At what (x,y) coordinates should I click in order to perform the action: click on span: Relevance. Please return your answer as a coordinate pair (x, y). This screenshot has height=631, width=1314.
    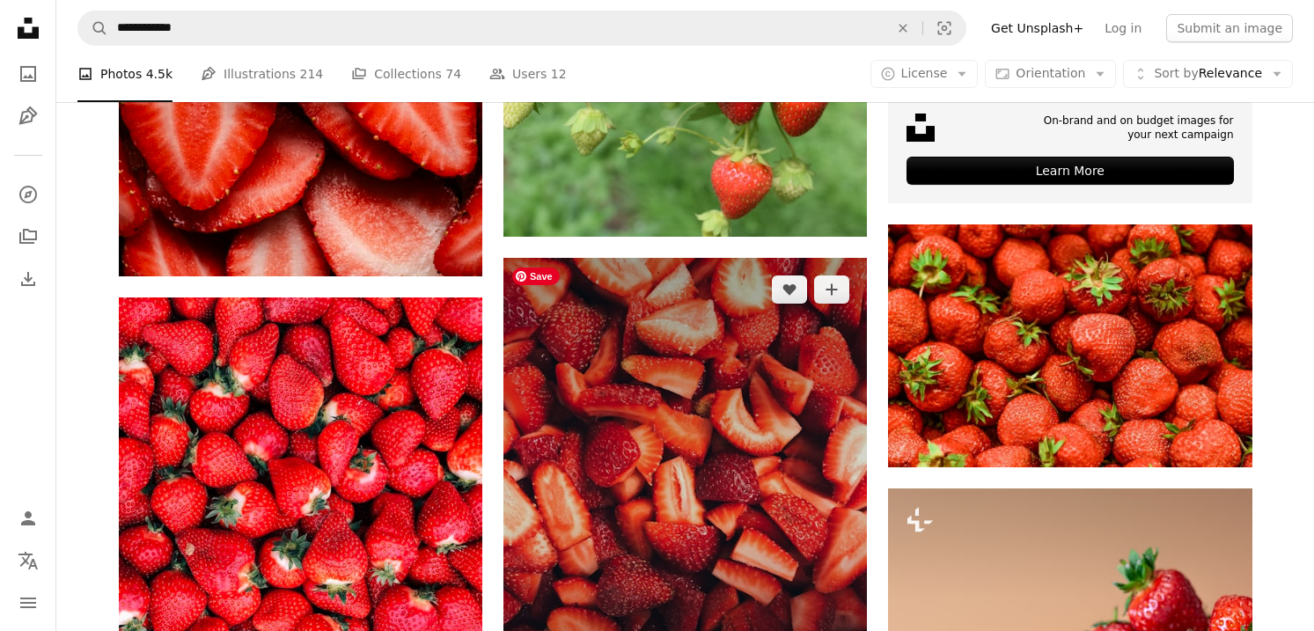
    Looking at the image, I should click on (1208, 74).